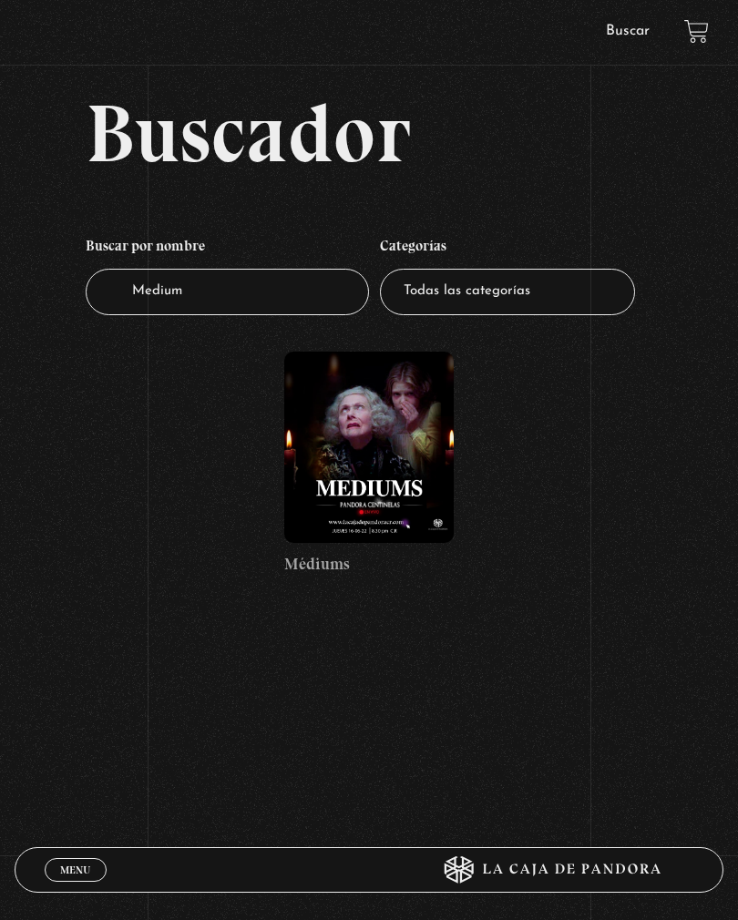 This screenshot has width=738, height=920. What do you see at coordinates (369, 564) in the screenshot?
I see `h4: Médiums` at bounding box center [369, 564].